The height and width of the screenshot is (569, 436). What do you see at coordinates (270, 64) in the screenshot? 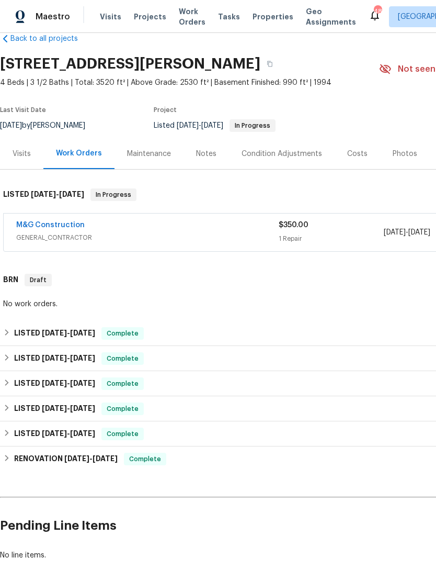
I see `button: Copy Address` at bounding box center [270, 64].